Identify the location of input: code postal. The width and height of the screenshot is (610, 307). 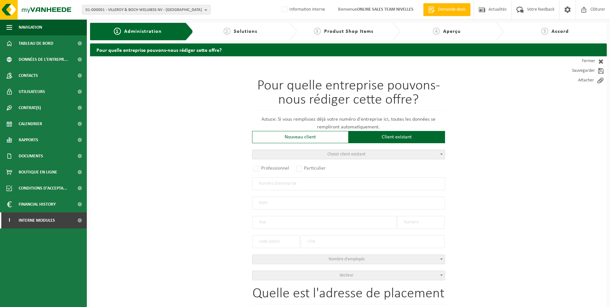
(276, 241).